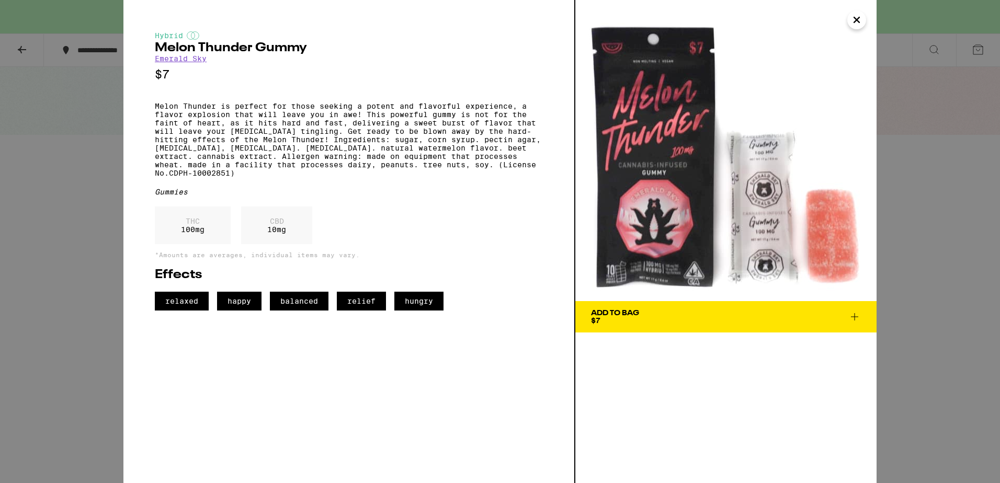 Image resolution: width=1000 pixels, height=483 pixels. I want to click on div: Add To Bag, so click(615, 313).